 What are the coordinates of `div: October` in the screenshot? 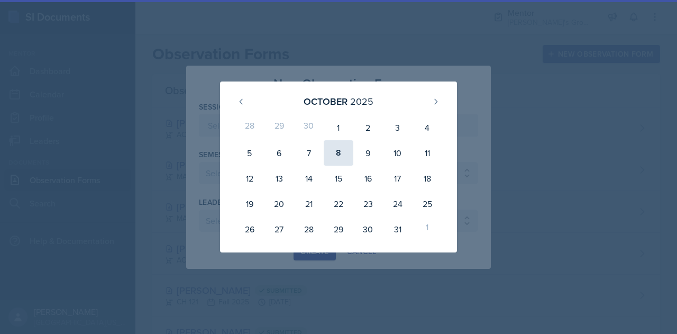 It's located at (325, 101).